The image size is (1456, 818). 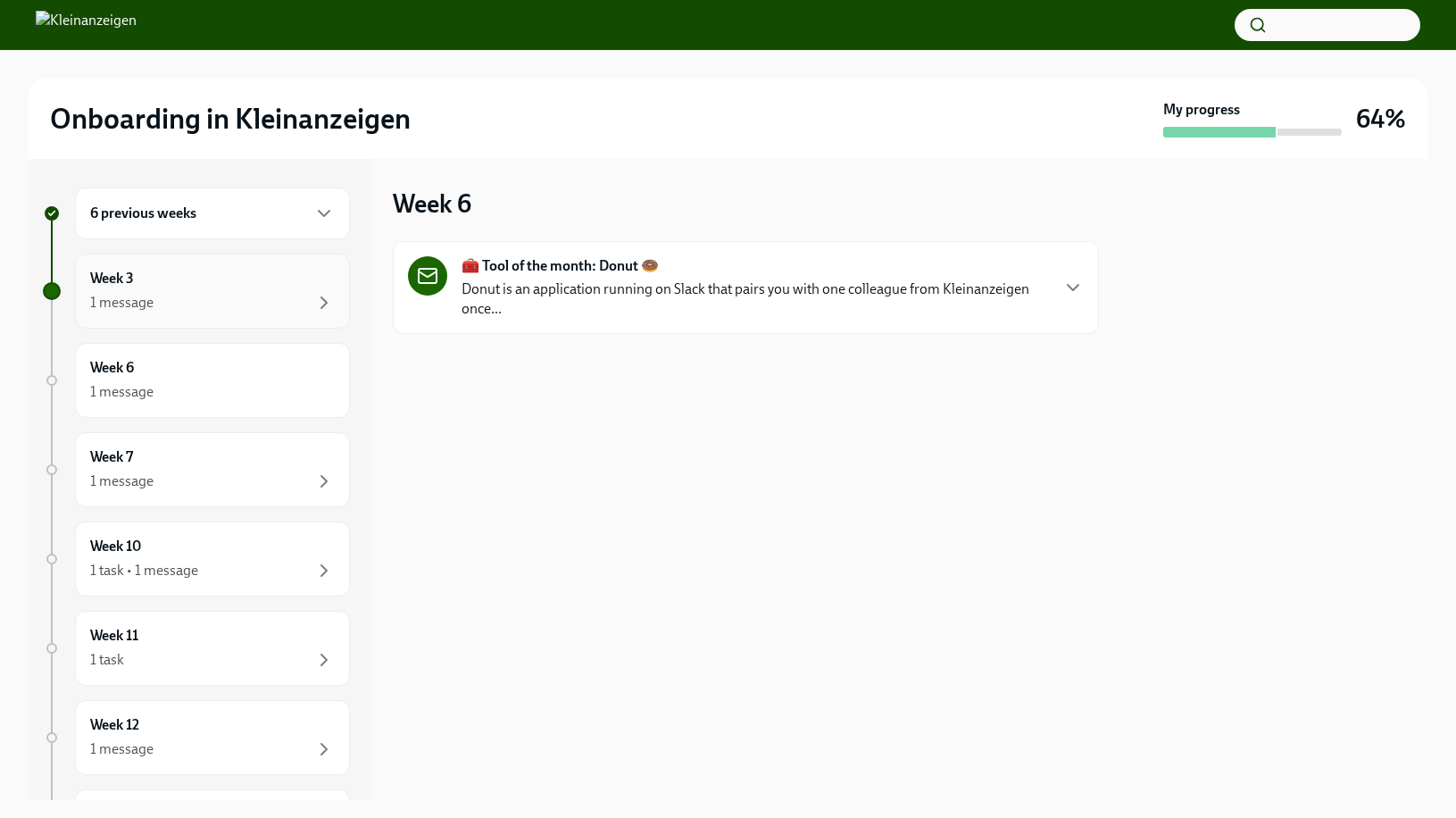 What do you see at coordinates (112, 368) in the screenshot?
I see `h6: Week 6` at bounding box center [112, 368].